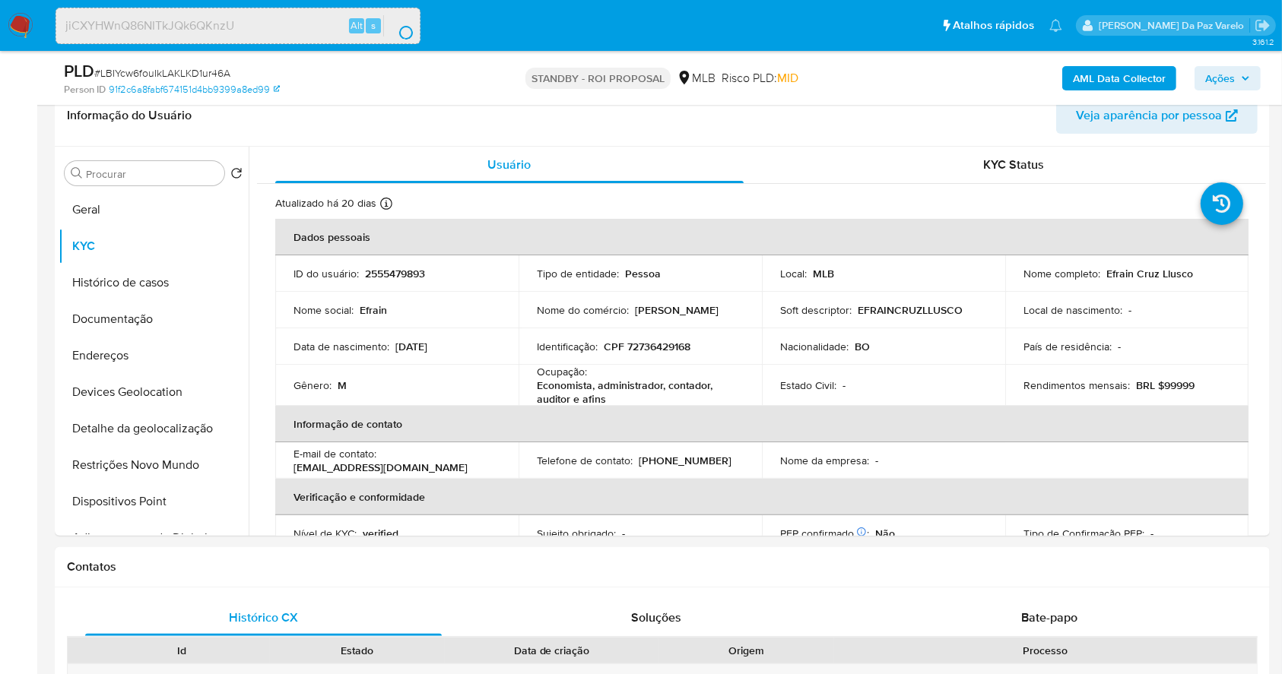 This screenshot has width=1282, height=674. I want to click on th: Informação de contato, so click(762, 424).